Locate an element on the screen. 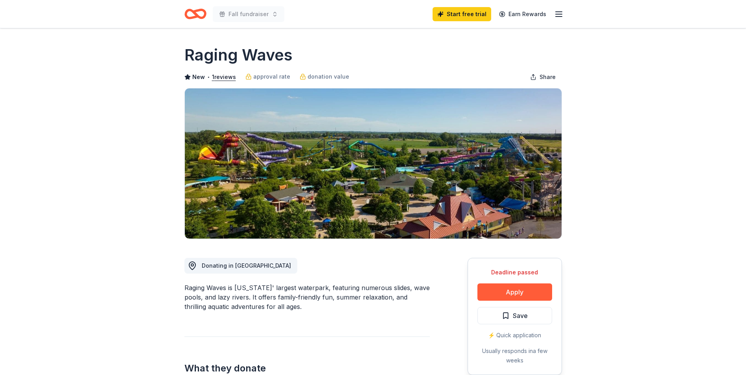  span: donation value is located at coordinates (328, 77).